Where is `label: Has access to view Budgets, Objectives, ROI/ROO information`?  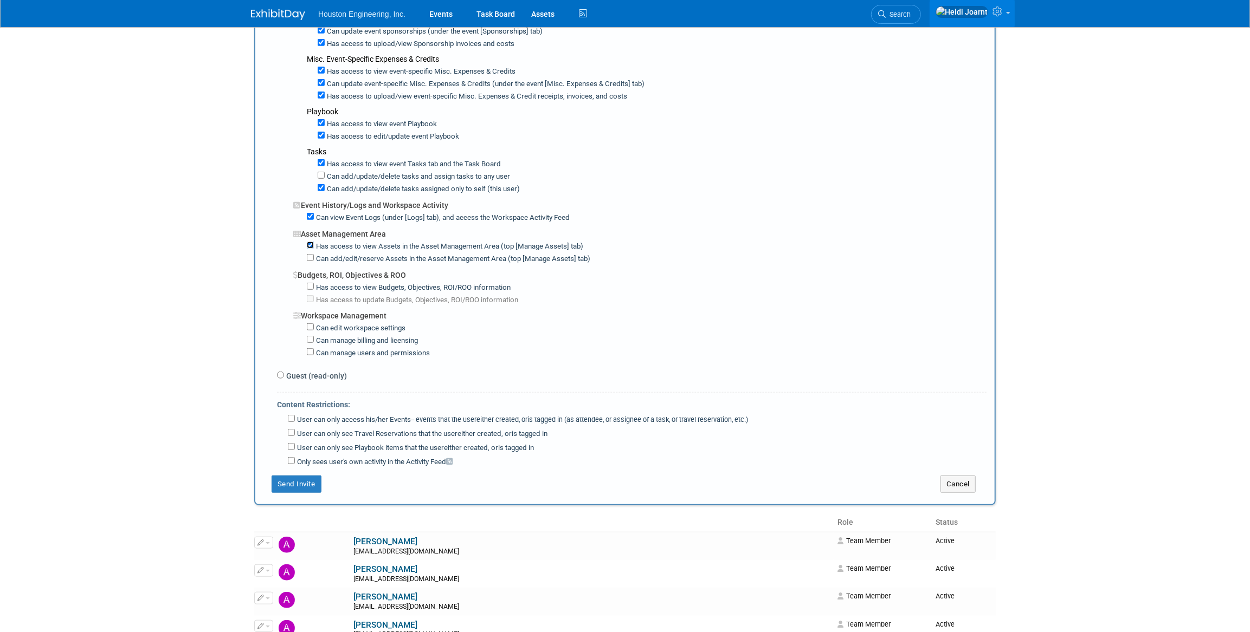
label: Has access to view Budgets, Objectives, ROI/ROO information is located at coordinates (412, 288).